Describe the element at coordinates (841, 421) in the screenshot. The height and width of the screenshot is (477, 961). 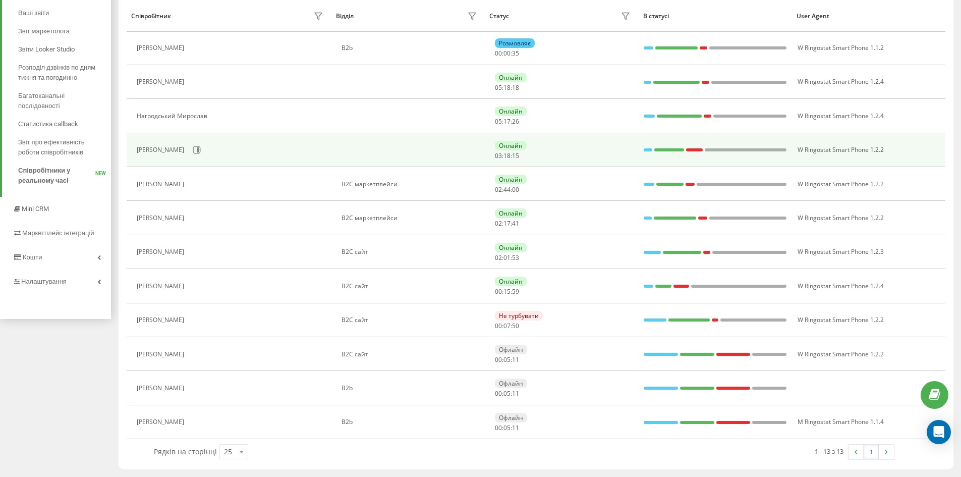
I see `span: M Ringostat Smart Phone 1.1.4` at that location.